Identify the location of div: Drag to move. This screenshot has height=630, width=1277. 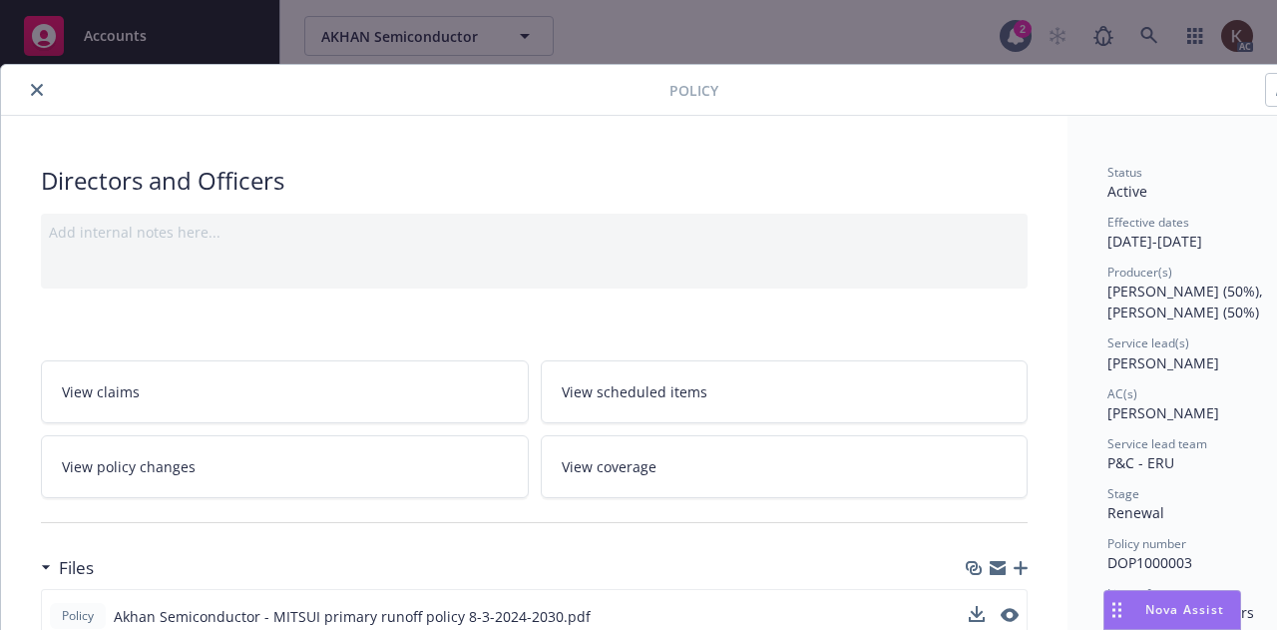
(1117, 610).